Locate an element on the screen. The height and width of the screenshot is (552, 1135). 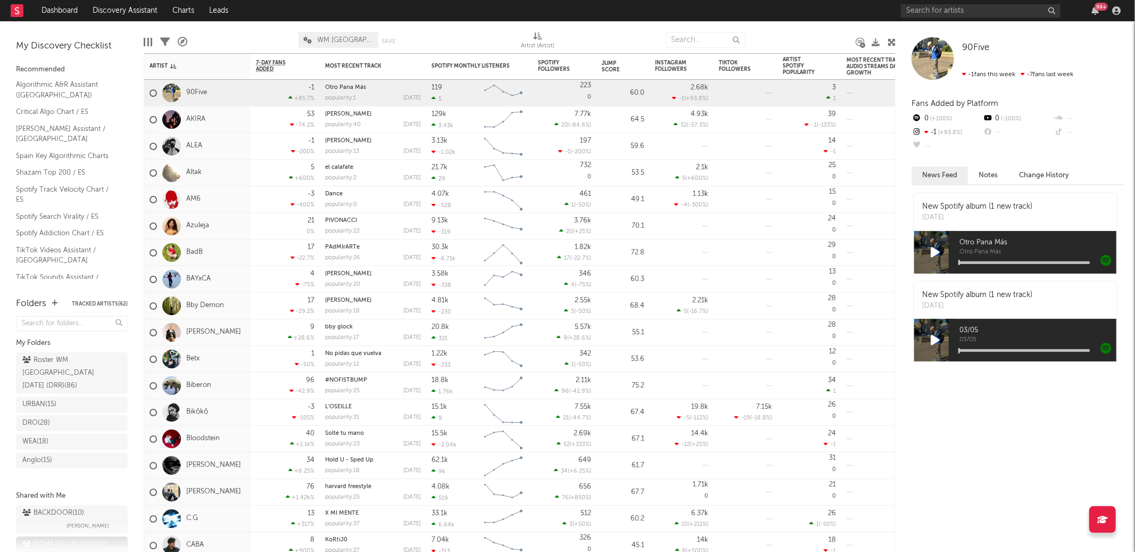
div: 21 is located at coordinates (311, 220).